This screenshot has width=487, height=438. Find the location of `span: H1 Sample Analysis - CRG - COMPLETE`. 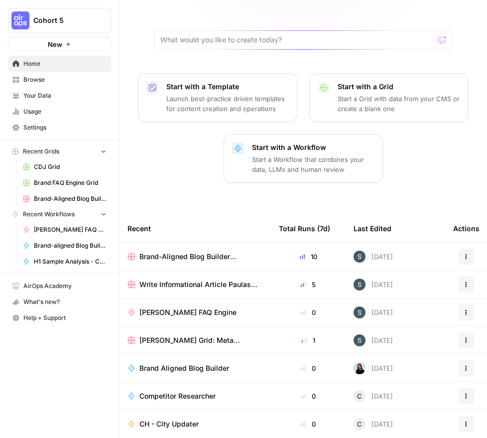

span: H1 Sample Analysis - CRG - COMPLETE is located at coordinates (70, 261).